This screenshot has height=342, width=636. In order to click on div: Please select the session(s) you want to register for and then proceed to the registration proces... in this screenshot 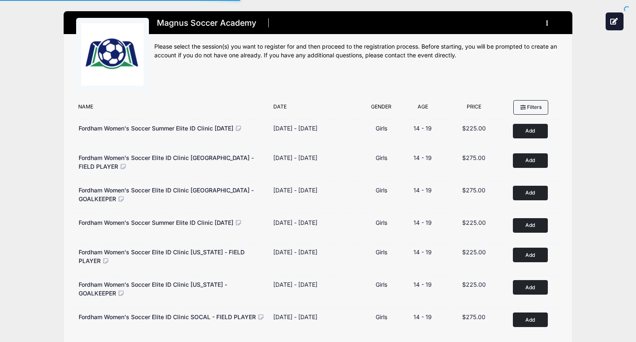, I will do `click(357, 51)`.